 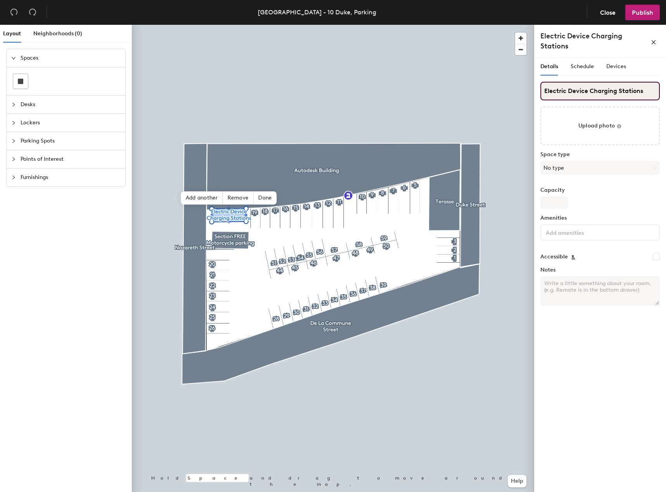 I want to click on span: Neighborhoods (0), so click(x=58, y=33).